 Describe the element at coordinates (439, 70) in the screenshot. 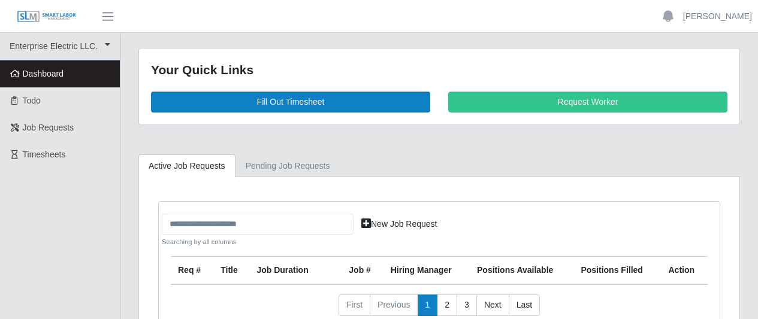

I see `div: Your Quick Links` at that location.